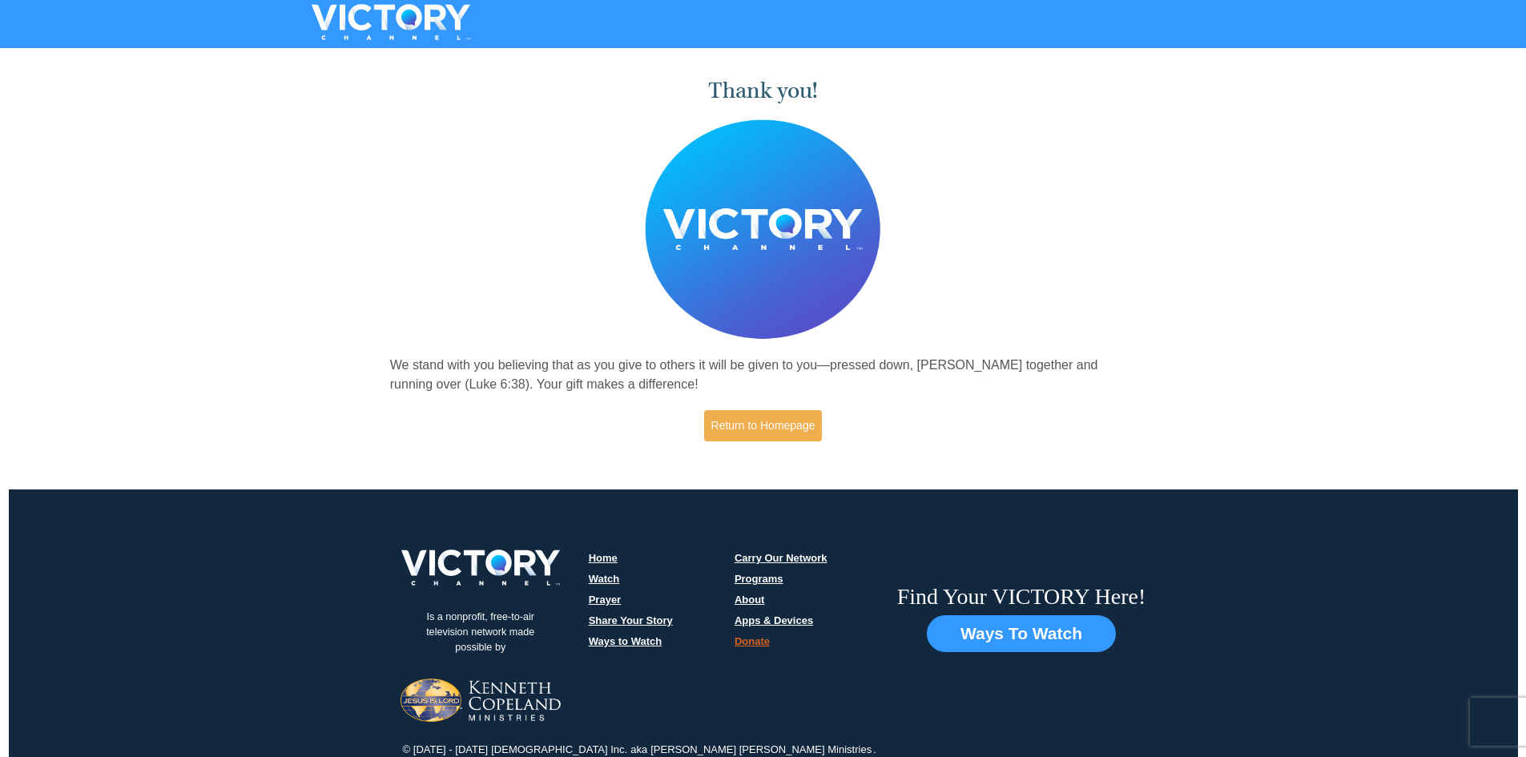 The image size is (1526, 757). I want to click on button: Ways To Watch, so click(1021, 634).